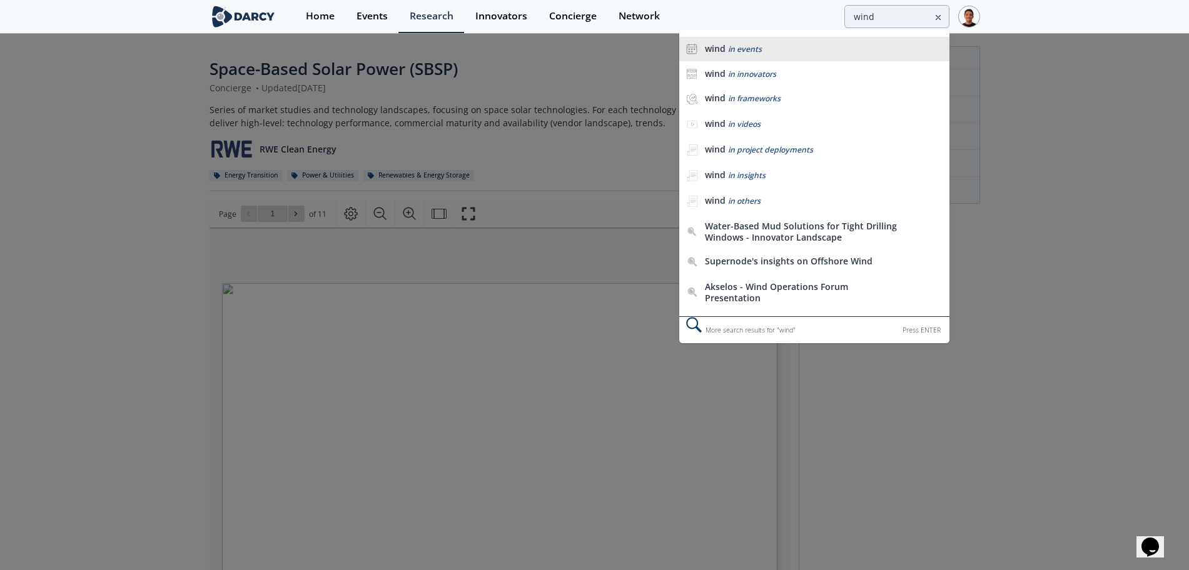 The width and height of the screenshot is (1189, 570). I want to click on input: Advanced Search, so click(897, 16).